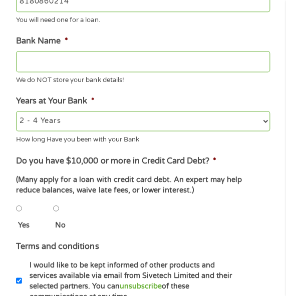  Describe the element at coordinates (64, 225) in the screenshot. I see `label: No` at that location.